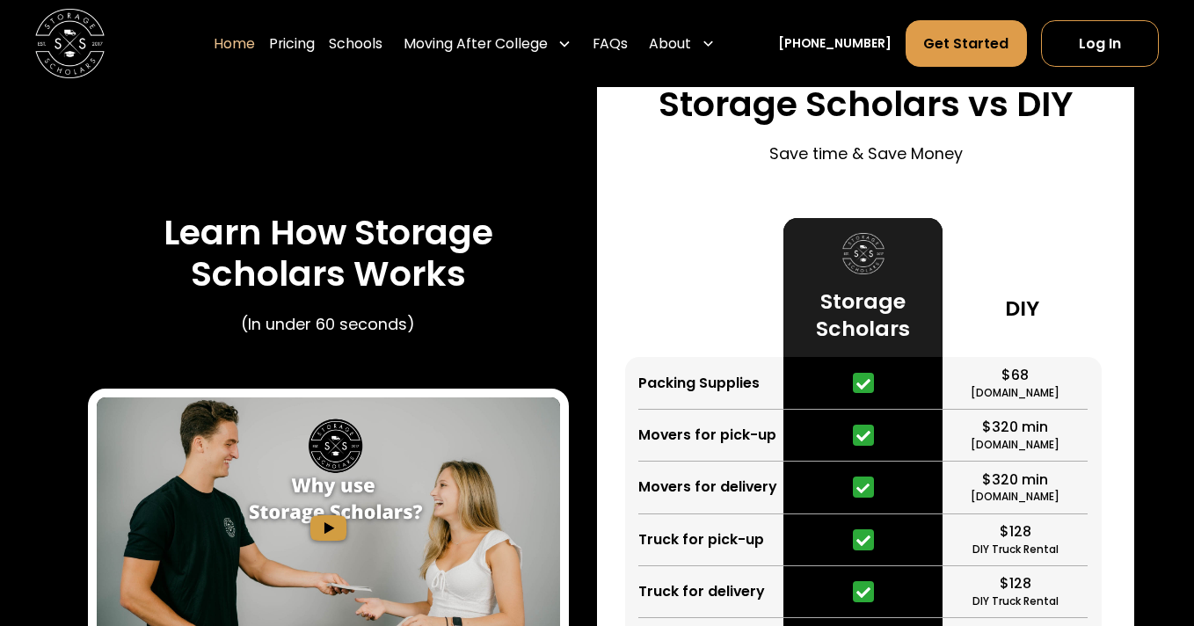 The image size is (1194, 626). I want to click on div: Movers for pick-up, so click(707, 435).